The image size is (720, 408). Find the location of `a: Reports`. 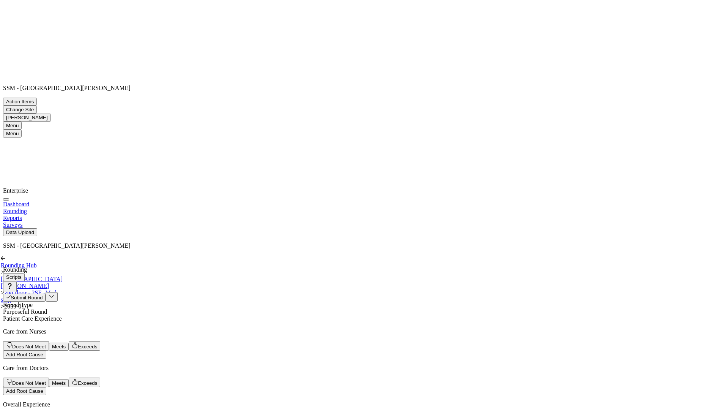

a: Reports is located at coordinates (13, 217).